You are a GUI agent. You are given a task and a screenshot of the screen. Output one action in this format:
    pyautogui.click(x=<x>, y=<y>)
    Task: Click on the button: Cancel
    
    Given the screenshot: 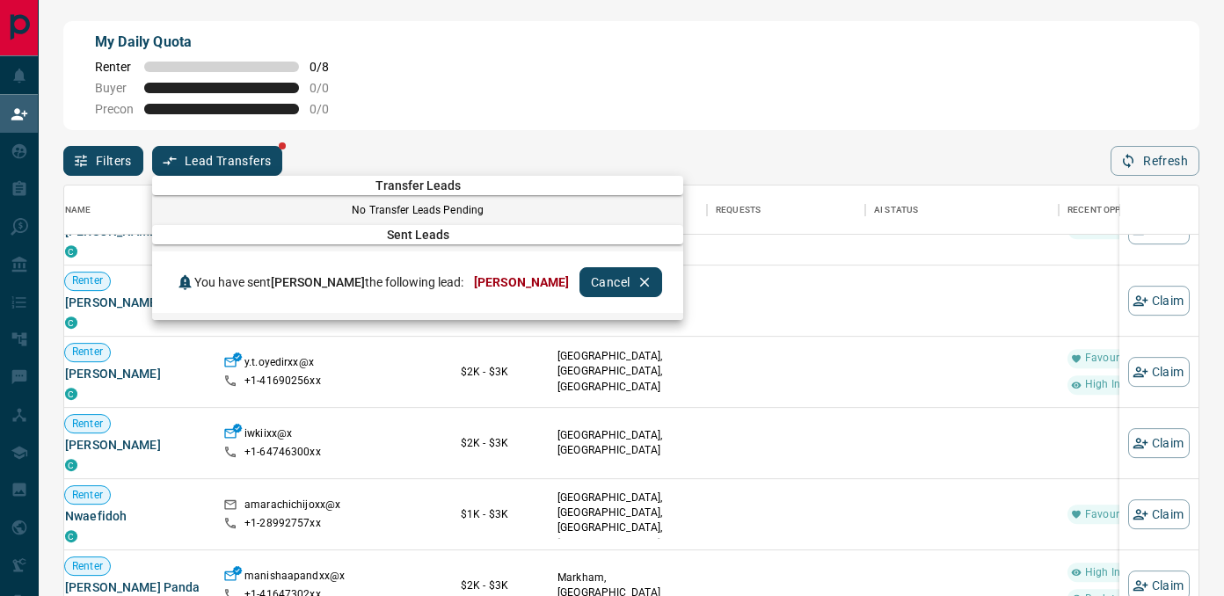 What is the action you would take?
    pyautogui.click(x=621, y=282)
    